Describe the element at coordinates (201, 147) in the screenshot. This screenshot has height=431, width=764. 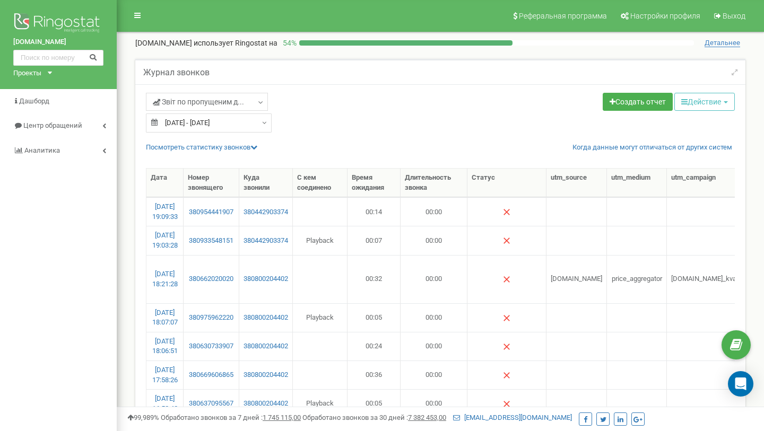
I see `a: Посмотреть cтатистику звонков` at that location.